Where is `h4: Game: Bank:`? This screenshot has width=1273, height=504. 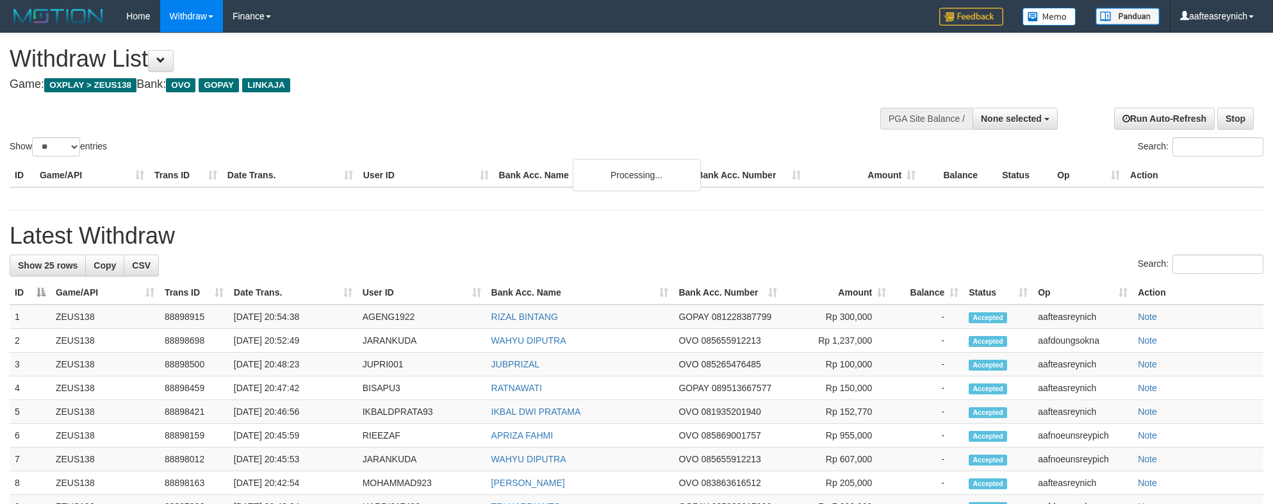 h4: Game: Bank: is located at coordinates (423, 85).